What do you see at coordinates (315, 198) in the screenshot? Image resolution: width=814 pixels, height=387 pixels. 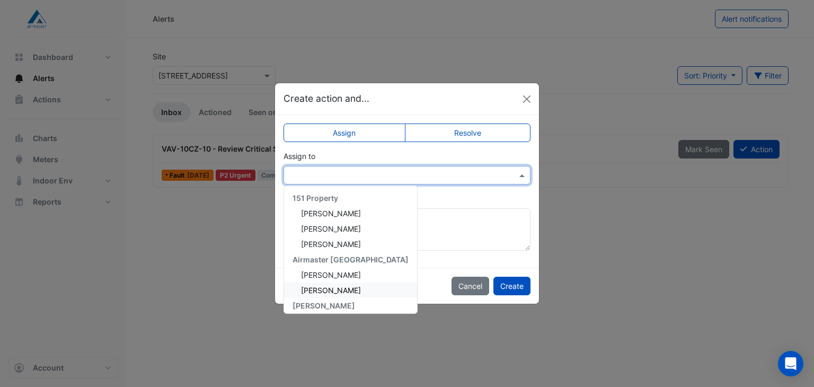 I see `span: 151 Property` at bounding box center [315, 198].